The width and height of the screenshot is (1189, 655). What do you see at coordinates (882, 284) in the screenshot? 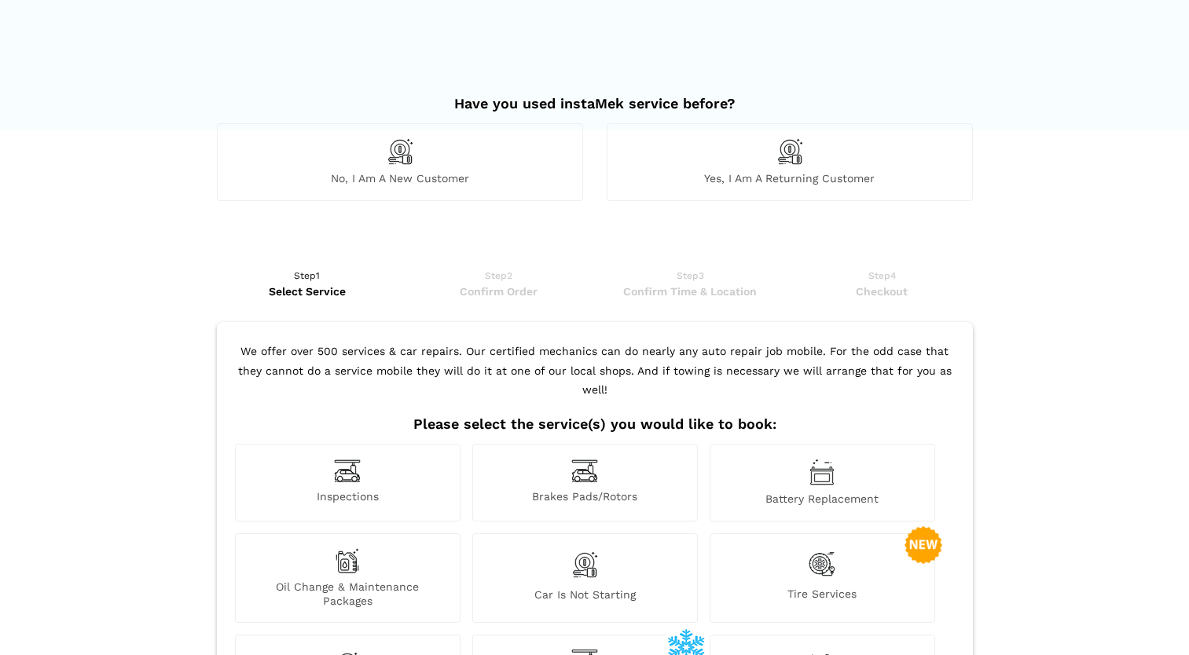
I see `a: Step4` at bounding box center [882, 284].